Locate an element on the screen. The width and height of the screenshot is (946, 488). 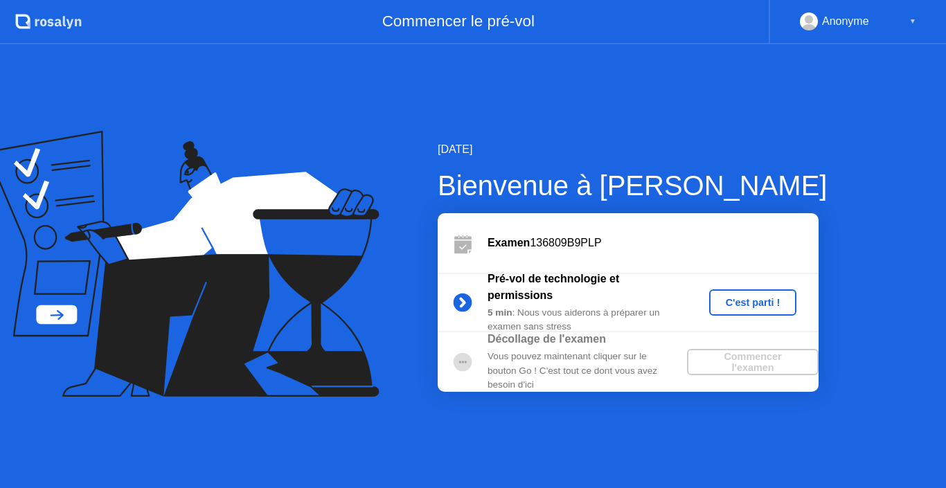
div: Commencer l'examen is located at coordinates (753, 362).